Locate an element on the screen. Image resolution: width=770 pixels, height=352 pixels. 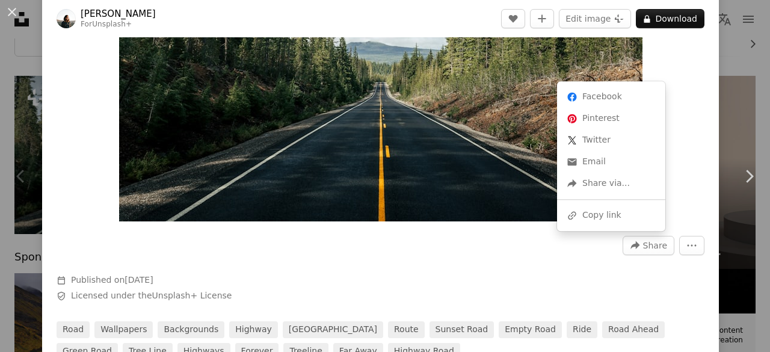
button: Share this image is located at coordinates (648, 245).